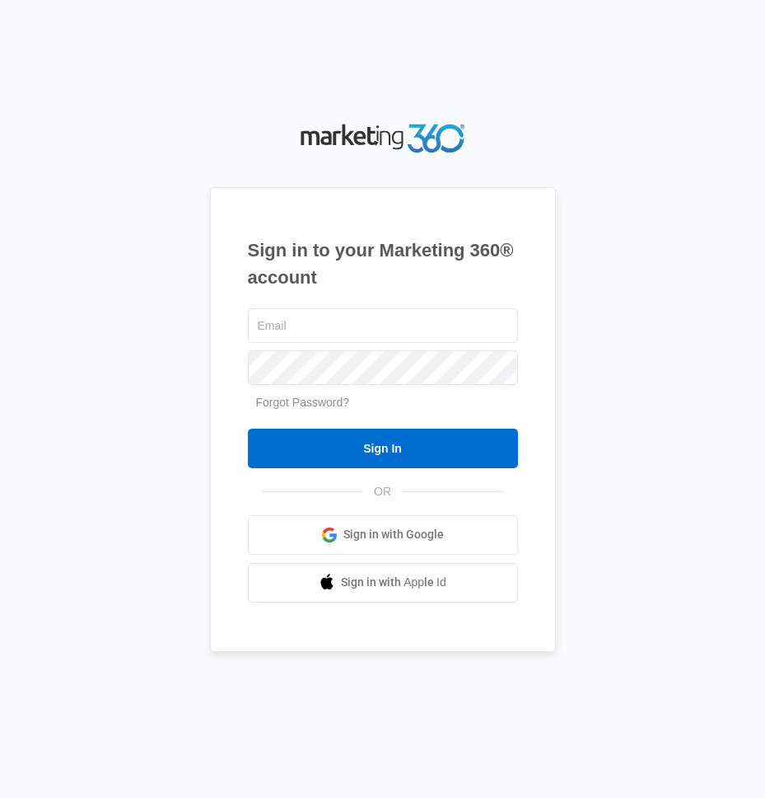  Describe the element at coordinates (382, 491) in the screenshot. I see `span: OR` at that location.